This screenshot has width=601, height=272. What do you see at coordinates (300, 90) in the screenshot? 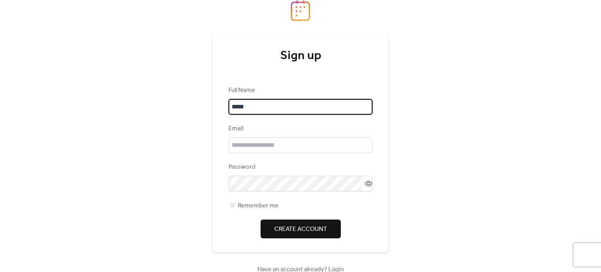
I see `div: Full Name` at bounding box center [300, 90].